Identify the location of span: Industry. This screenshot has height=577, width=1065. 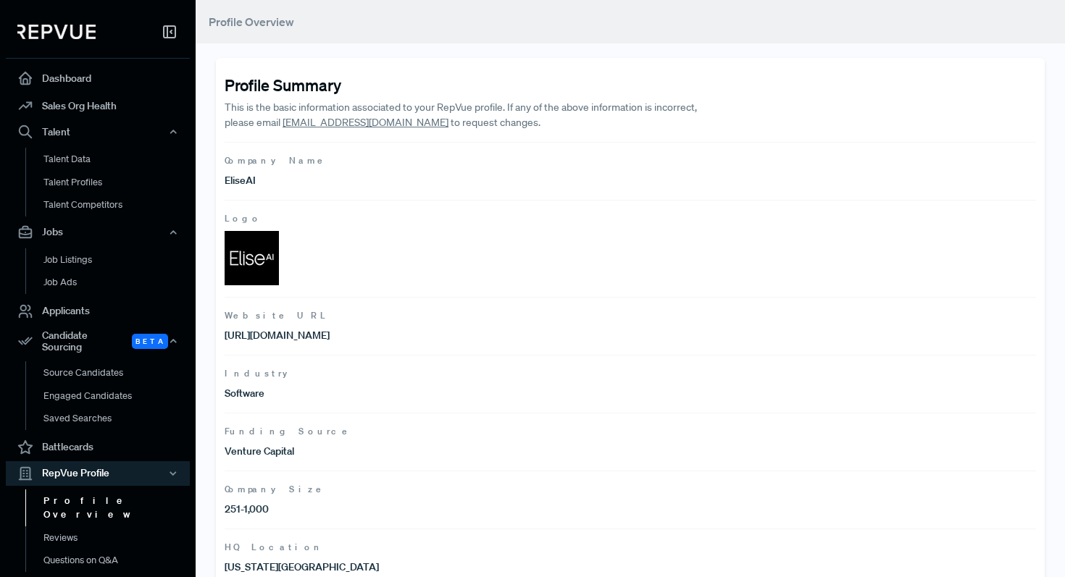
(630, 374).